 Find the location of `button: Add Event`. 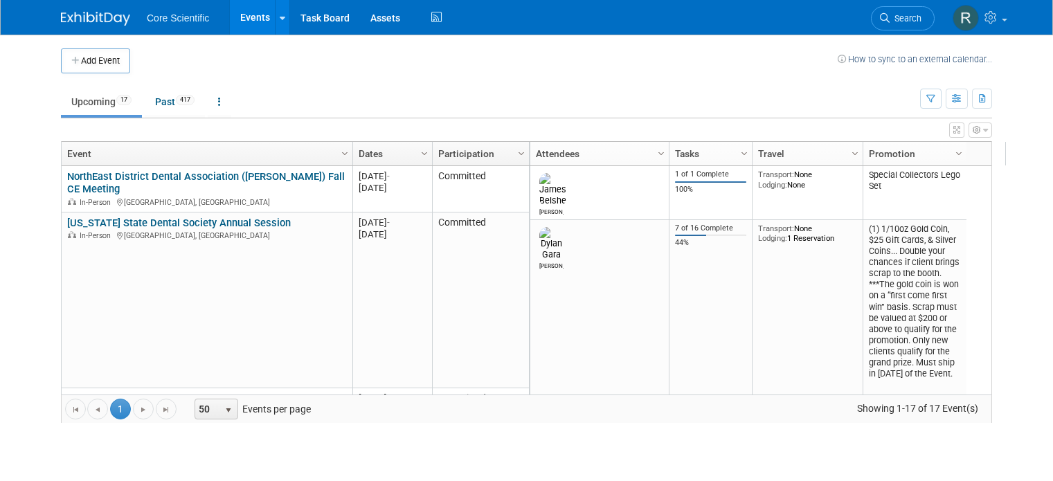

button: Add Event is located at coordinates (96, 61).